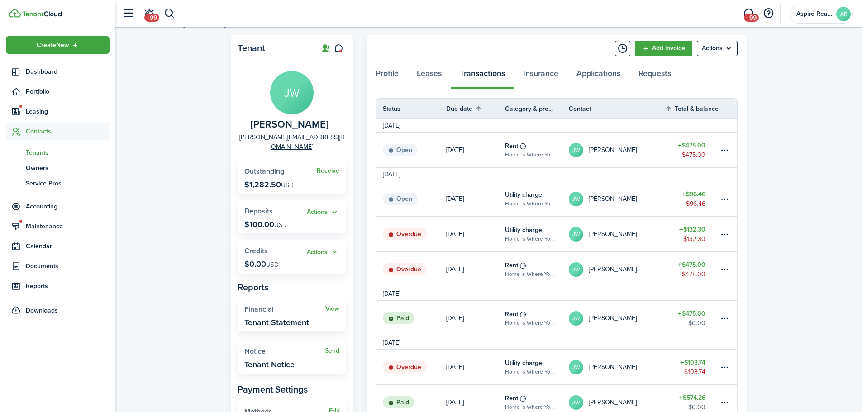 The width and height of the screenshot is (862, 412). I want to click on span: Jerry Watkins, so click(290, 124).